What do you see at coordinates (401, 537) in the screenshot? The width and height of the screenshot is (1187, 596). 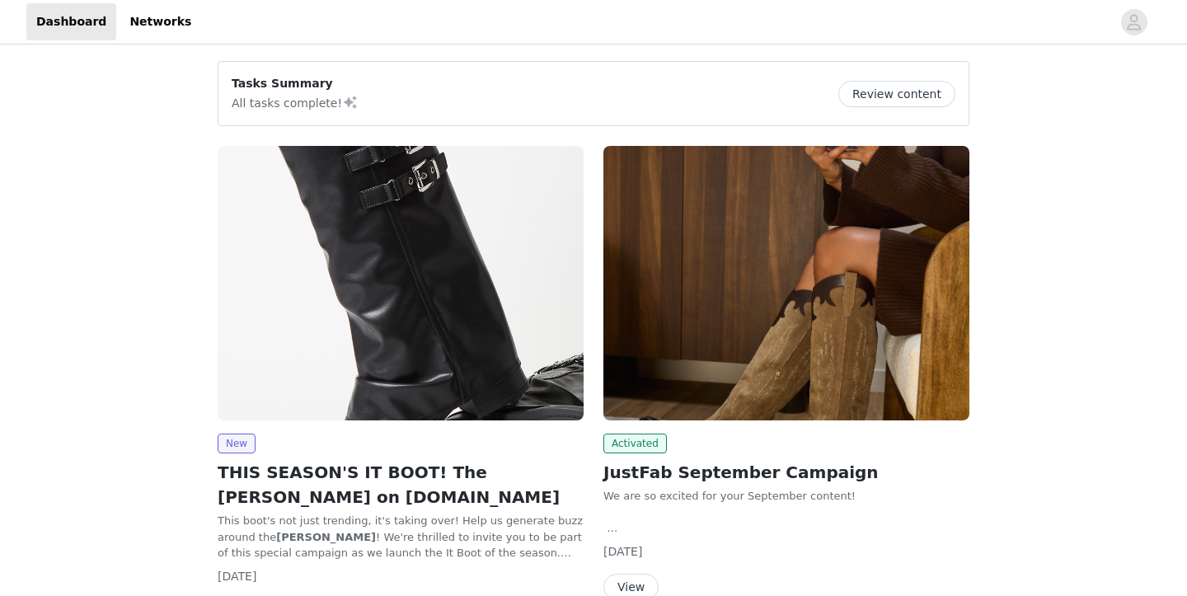 I see `p: This boot's not just trending, it's taking over! Help us generate buzz around the ! We're thrille...` at bounding box center [401, 537].